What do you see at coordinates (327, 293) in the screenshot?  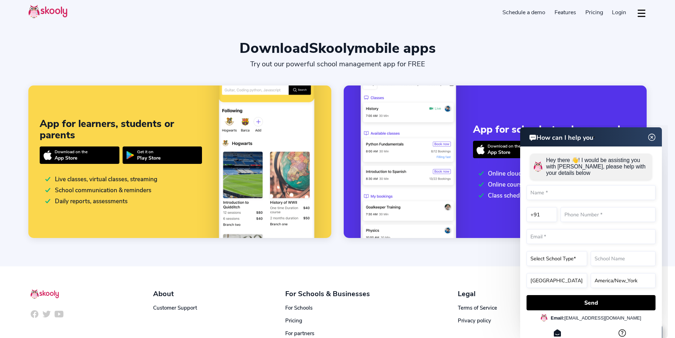 I see `div: For Schools & Businesses` at bounding box center [327, 293].